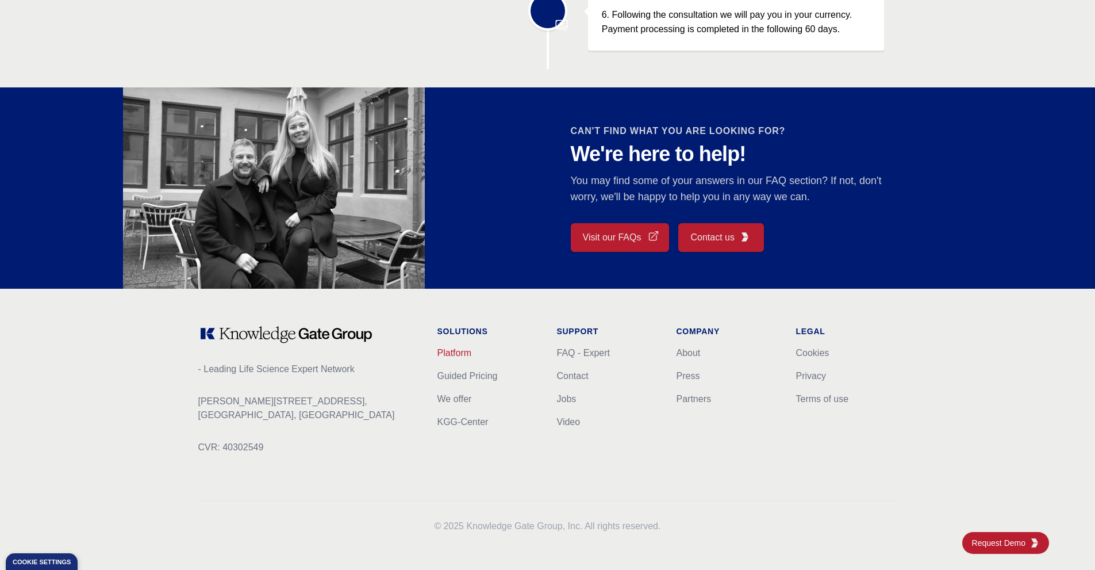  I want to click on h1: Solutions, so click(488, 331).